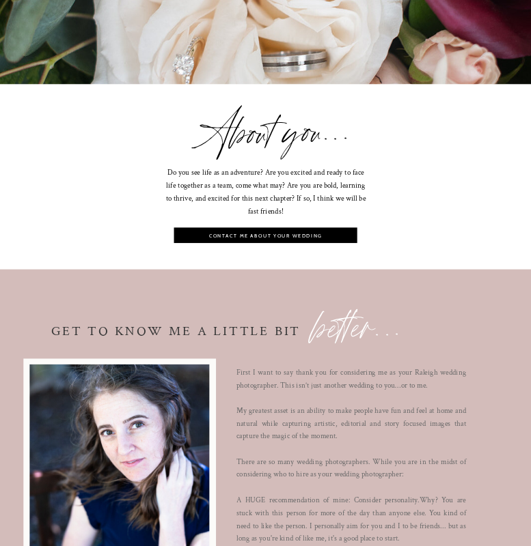  I want to click on a: contact me about your wedding, so click(266, 237).